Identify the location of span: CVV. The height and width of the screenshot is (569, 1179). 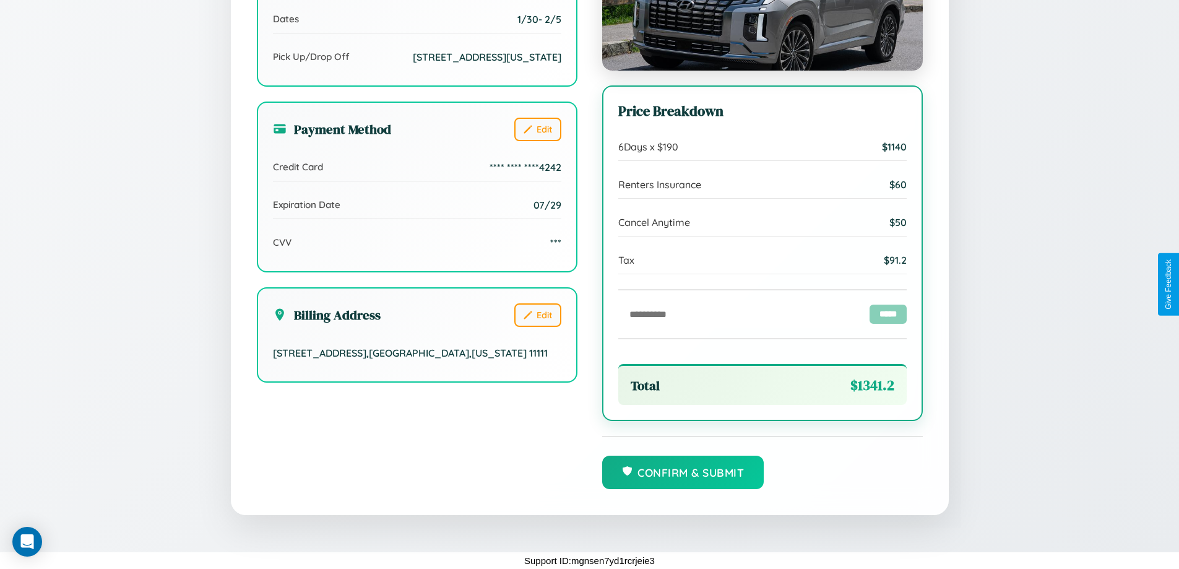
(282, 242).